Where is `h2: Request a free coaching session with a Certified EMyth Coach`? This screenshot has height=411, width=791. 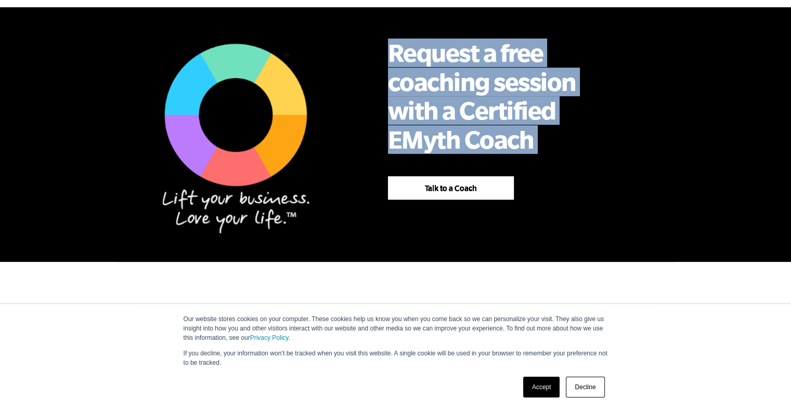 h2: Request a free coaching session with a Certified EMyth Coach is located at coordinates (492, 96).